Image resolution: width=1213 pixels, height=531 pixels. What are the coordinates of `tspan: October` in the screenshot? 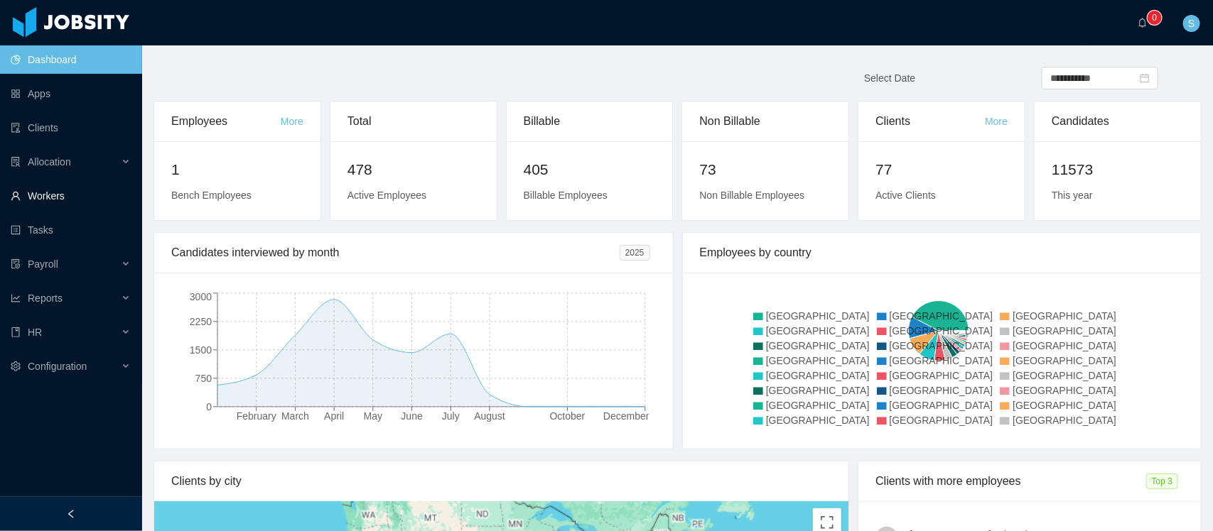 It's located at (568, 416).